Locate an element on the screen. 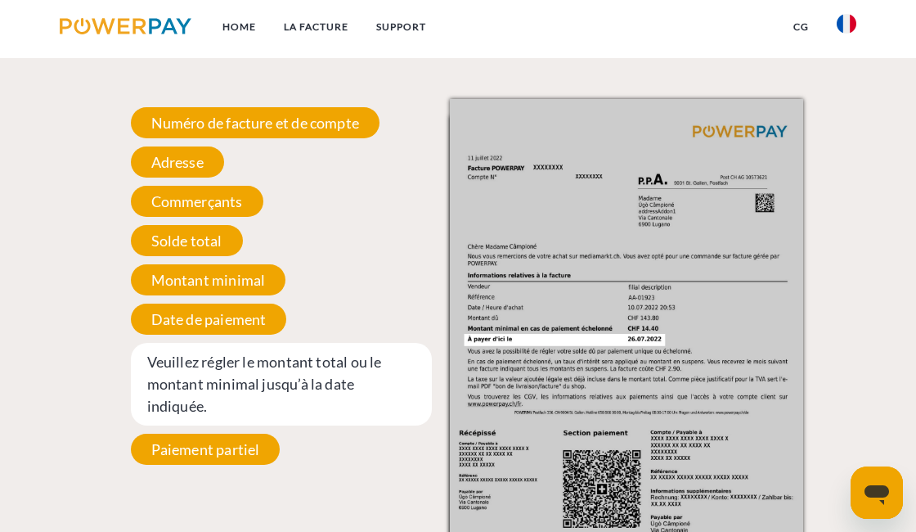  span: Adresse is located at coordinates (178, 162).